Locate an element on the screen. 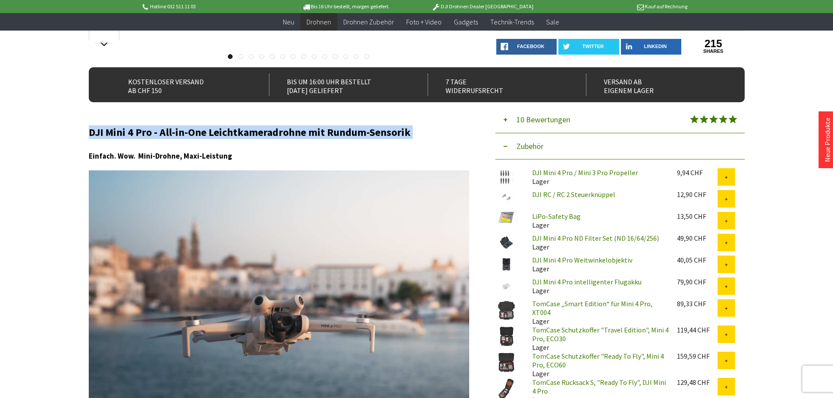 The height and width of the screenshot is (398, 833). img: TomCase „Smart Edition“ für Mini 4 Pro, XT004 is located at coordinates (506, 310).